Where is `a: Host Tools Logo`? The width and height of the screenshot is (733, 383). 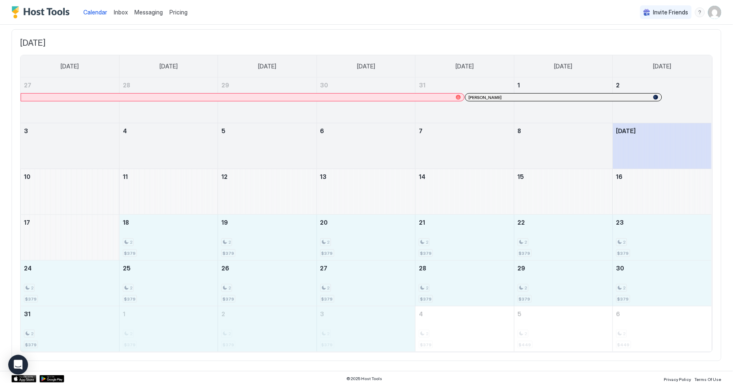
a: Host Tools Logo is located at coordinates (42, 12).